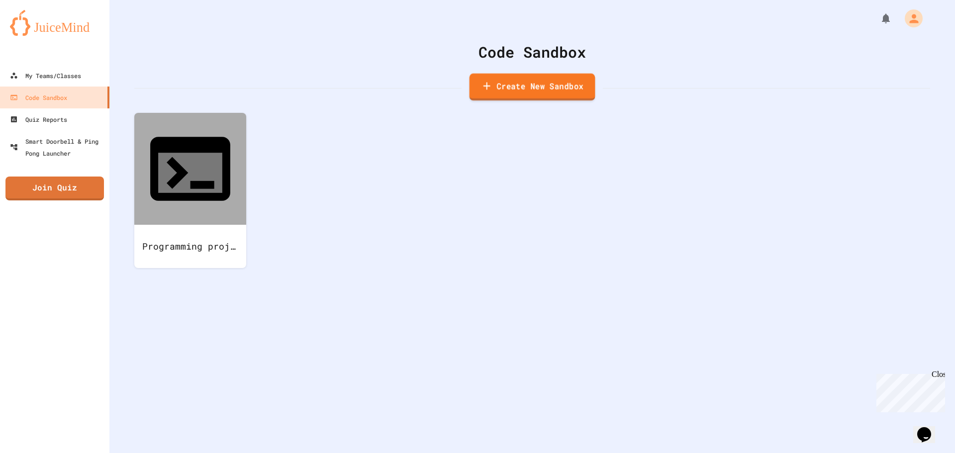 The height and width of the screenshot is (453, 955). I want to click on a: Programming project 1.1, so click(190, 191).